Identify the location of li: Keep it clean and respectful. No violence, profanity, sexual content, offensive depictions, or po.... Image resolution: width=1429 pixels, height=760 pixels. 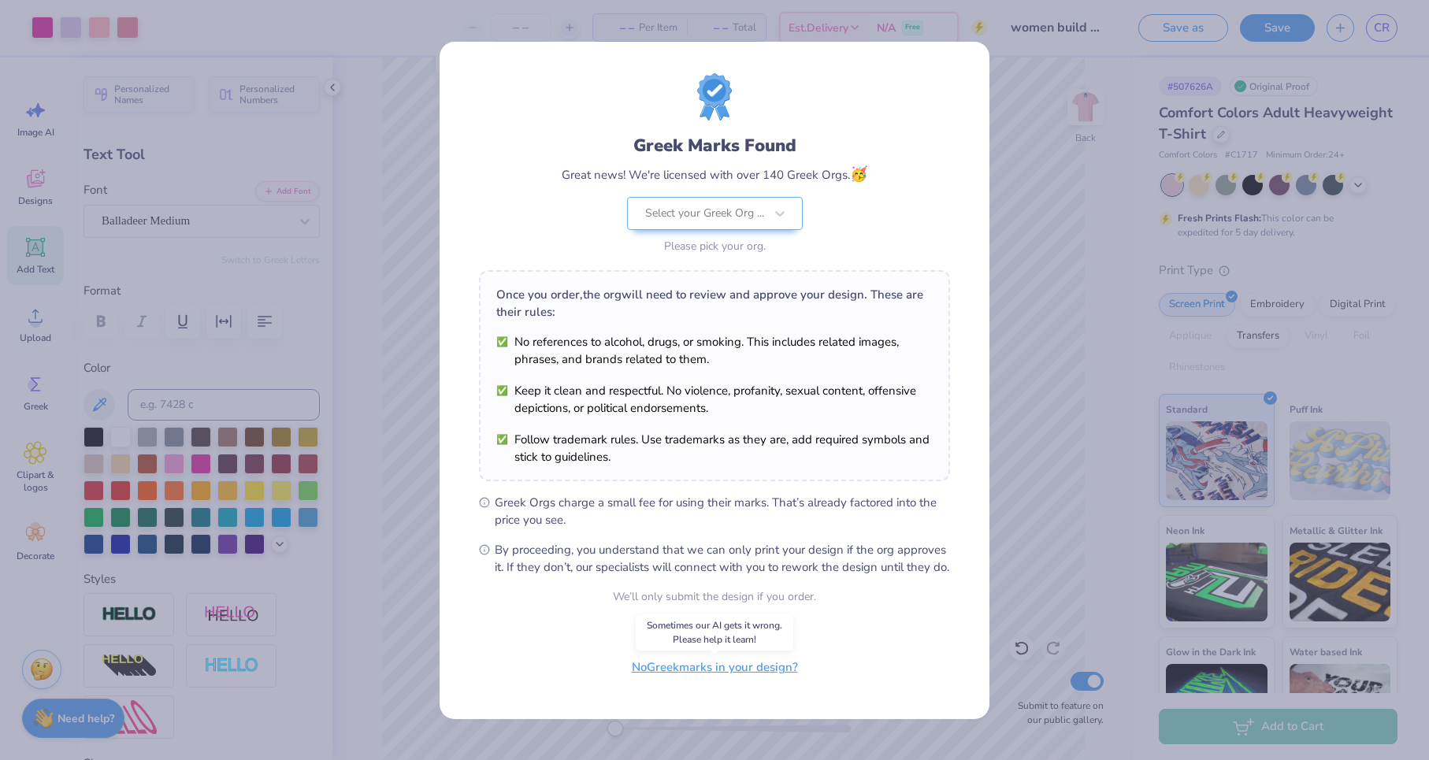
(715, 400).